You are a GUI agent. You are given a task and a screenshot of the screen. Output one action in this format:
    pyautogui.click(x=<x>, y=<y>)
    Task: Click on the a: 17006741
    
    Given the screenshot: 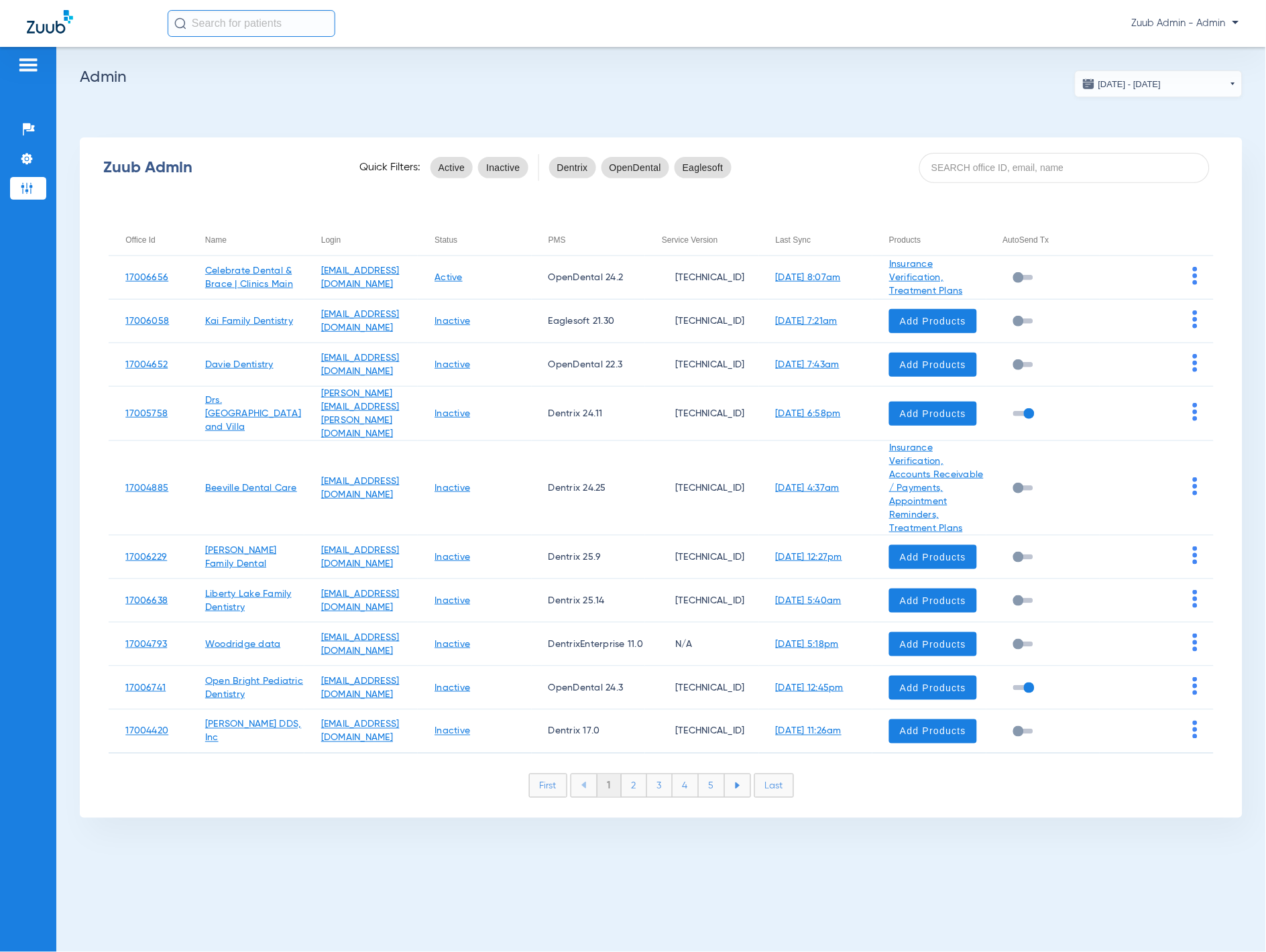 What is the action you would take?
    pyautogui.click(x=145, y=688)
    